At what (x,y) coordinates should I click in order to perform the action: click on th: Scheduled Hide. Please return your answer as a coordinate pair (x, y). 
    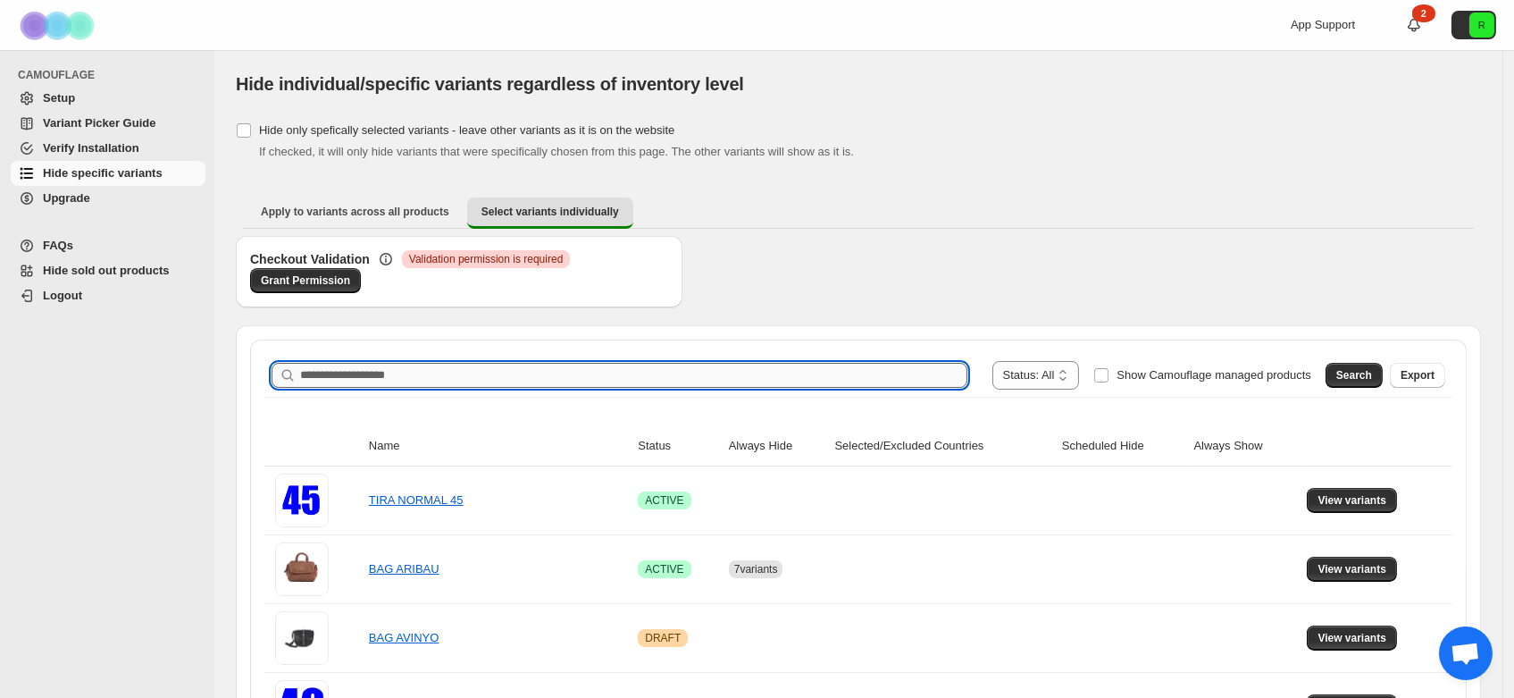
    Looking at the image, I should click on (1123, 446).